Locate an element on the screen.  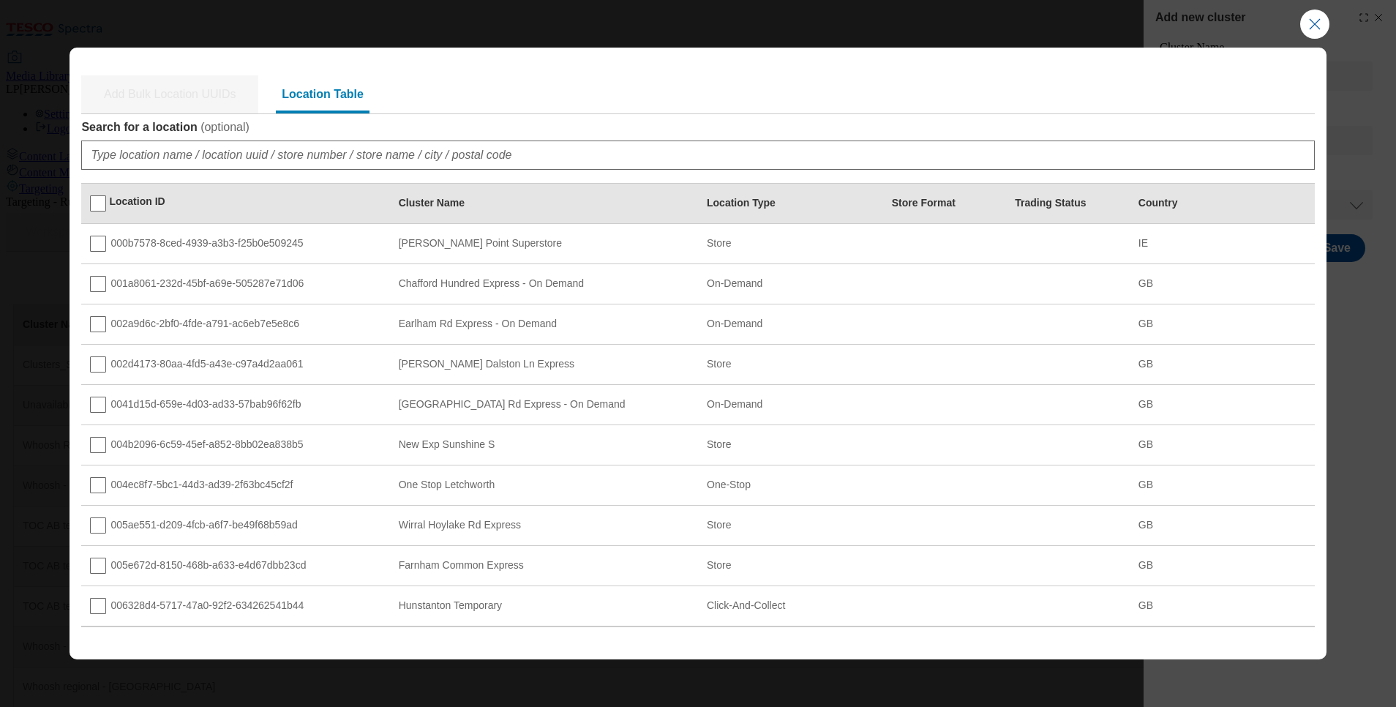
div: Cluster Name is located at coordinates (432, 203).